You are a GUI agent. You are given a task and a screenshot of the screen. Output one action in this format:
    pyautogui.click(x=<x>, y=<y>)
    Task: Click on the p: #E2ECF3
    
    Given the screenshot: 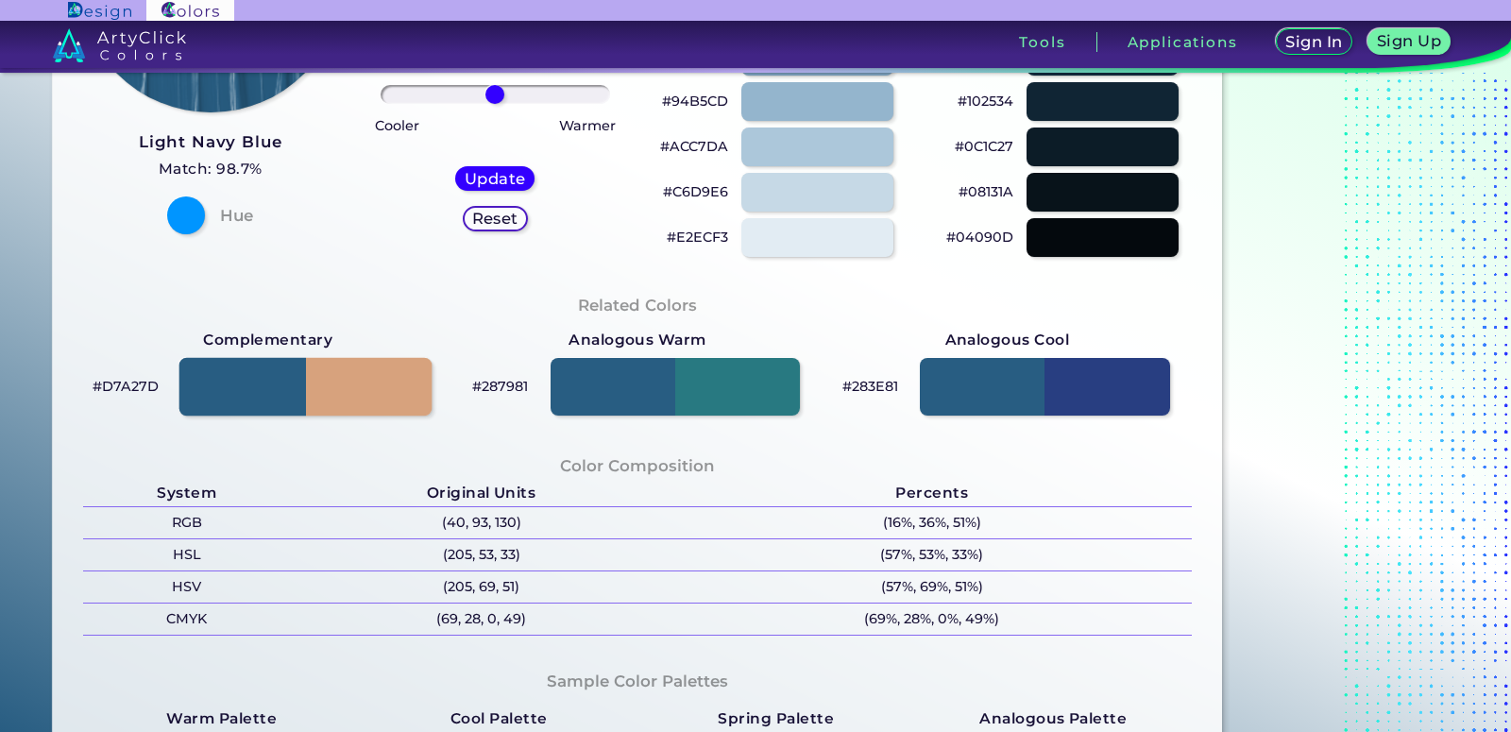 What is the action you would take?
    pyautogui.click(x=697, y=237)
    